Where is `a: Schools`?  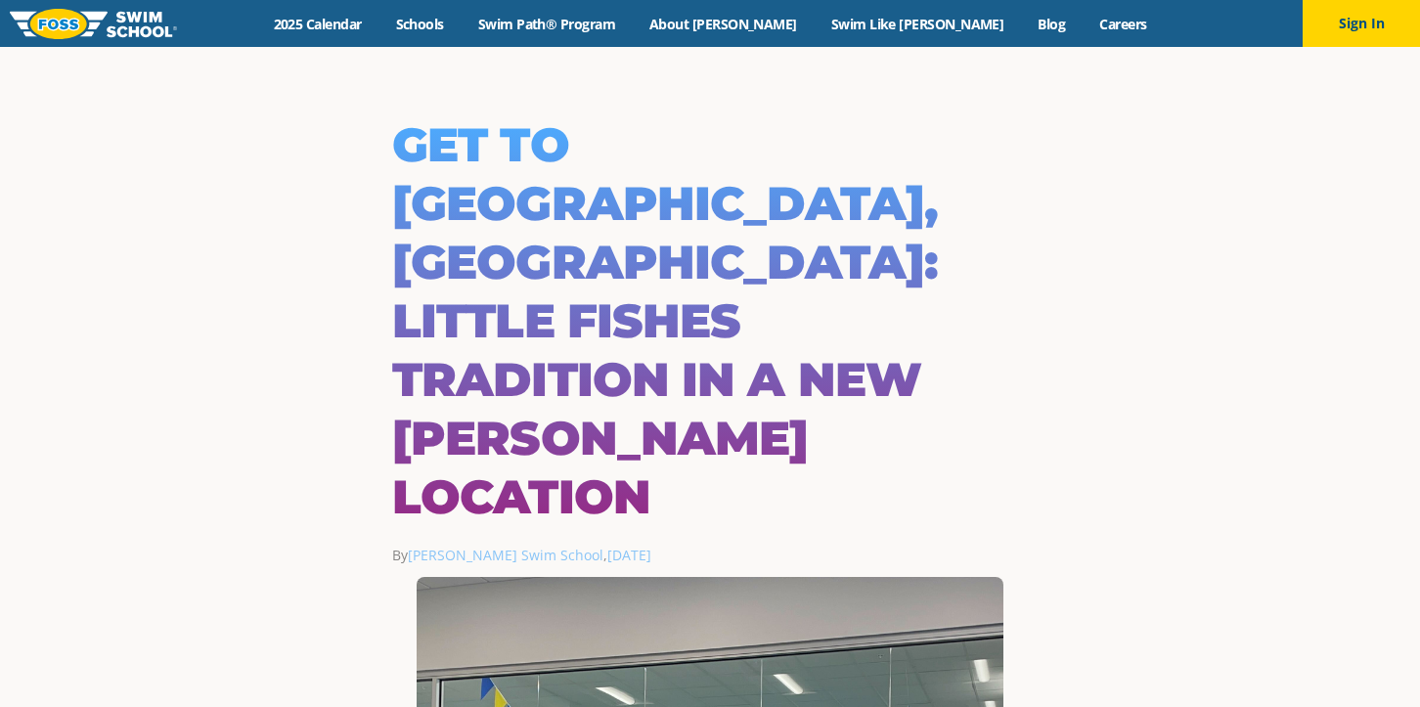
a: Schools is located at coordinates (420, 23).